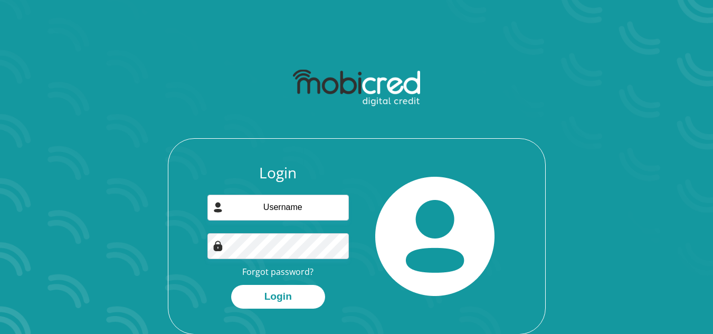 The width and height of the screenshot is (713, 334). What do you see at coordinates (356, 88) in the screenshot?
I see `img: mobicred logo` at bounding box center [356, 88].